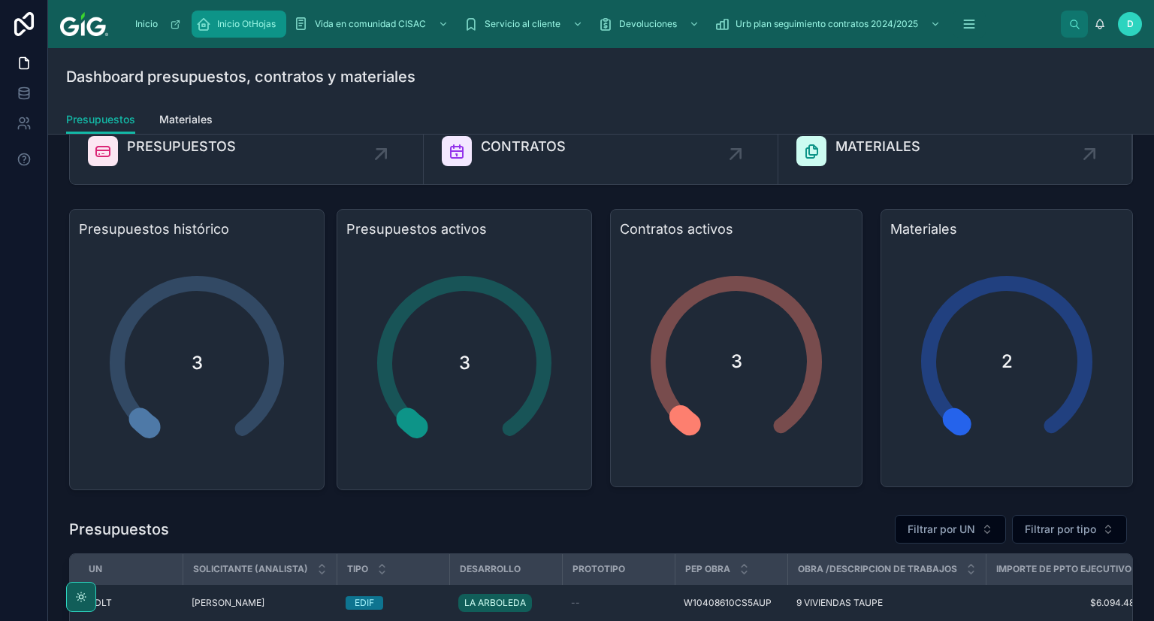  What do you see at coordinates (708, 569) in the screenshot?
I see `span: PEP OBRA` at bounding box center [708, 569].